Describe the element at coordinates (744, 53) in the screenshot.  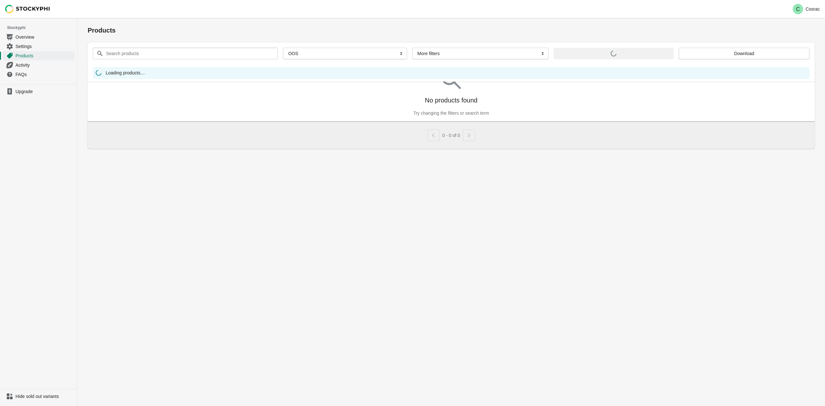
I see `button: Download` at that location.